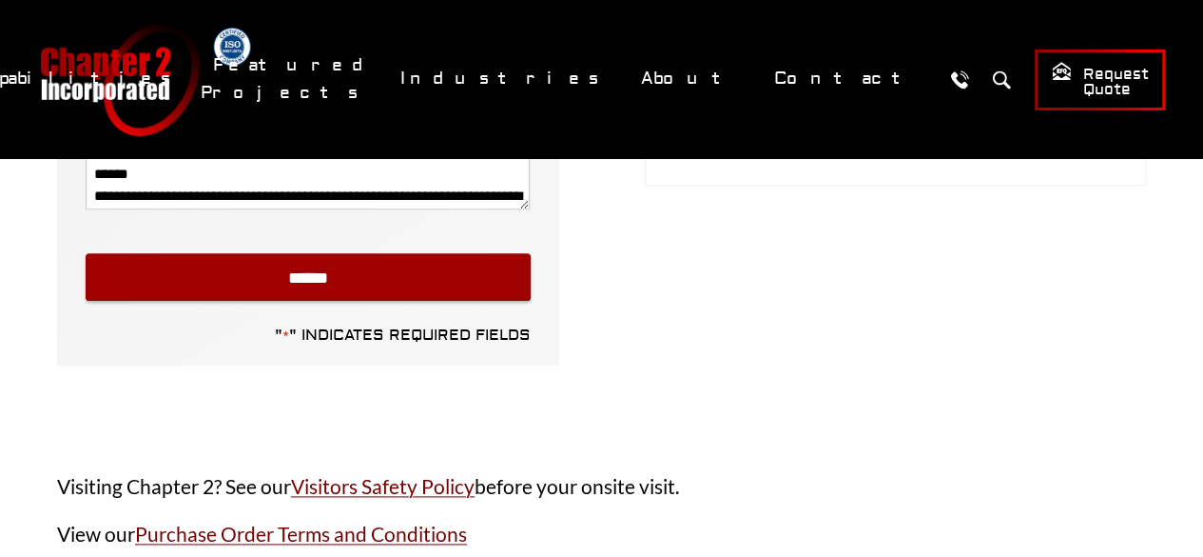 Image resolution: width=1203 pixels, height=557 pixels. I want to click on a: Chapter 2 Incorporated, so click(119, 79).